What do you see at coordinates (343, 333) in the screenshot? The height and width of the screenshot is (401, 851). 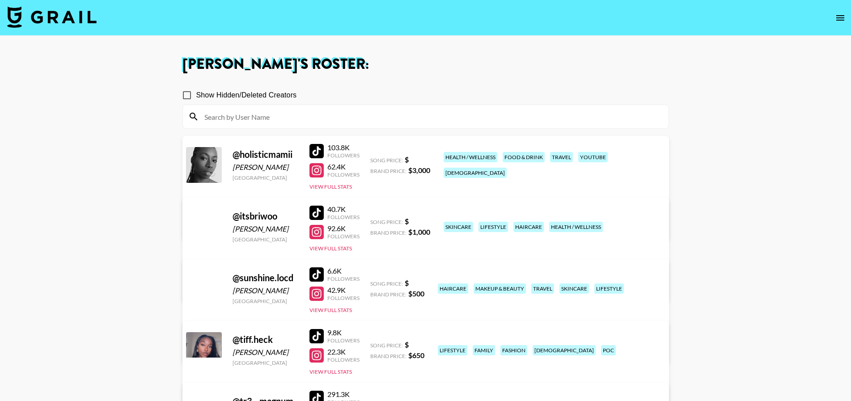 I see `div: 9.8K` at bounding box center [343, 333].